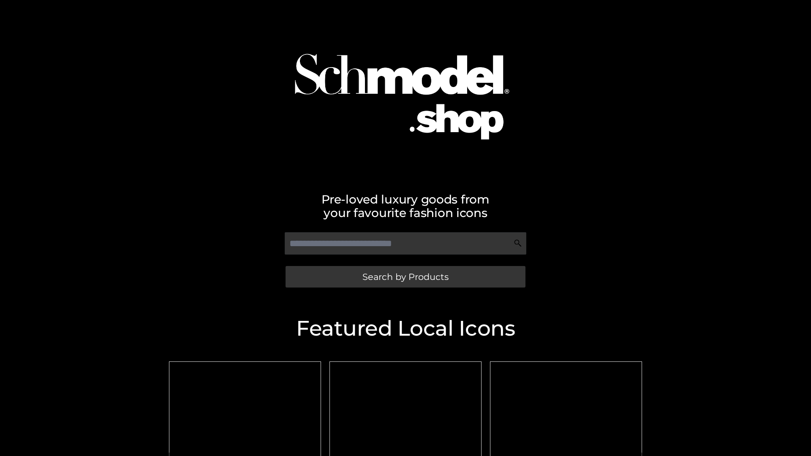 This screenshot has height=456, width=811. What do you see at coordinates (518, 243) in the screenshot?
I see `img: Search Icon` at bounding box center [518, 243].